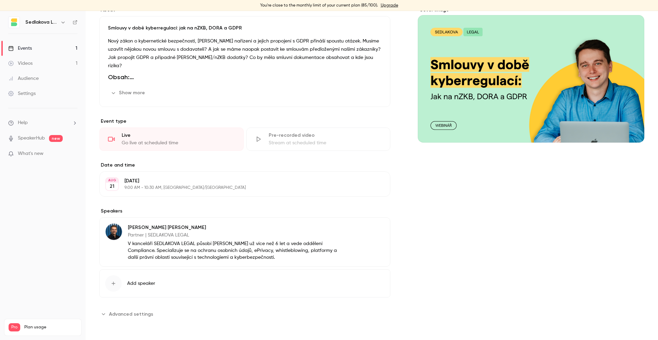 The width and height of the screenshot is (658, 340). I want to click on li: help-dropdown-opener, so click(43, 123).